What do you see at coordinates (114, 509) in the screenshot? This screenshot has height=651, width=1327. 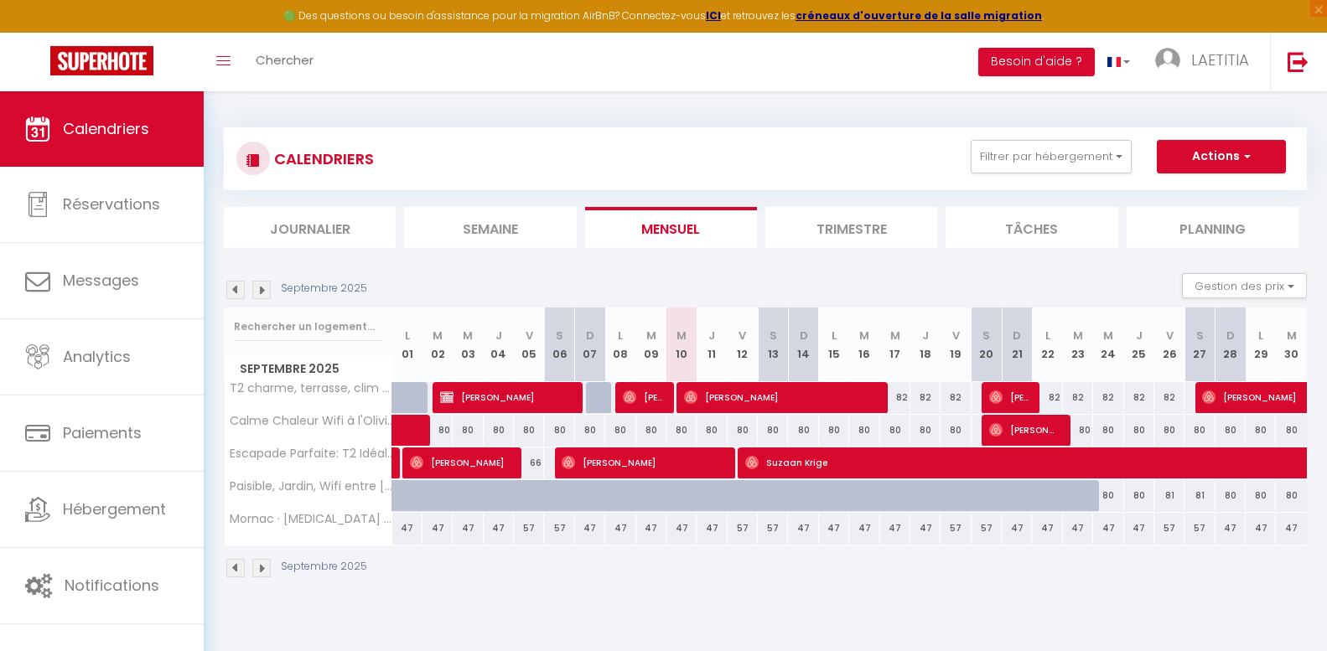 I see `span: Hébergement` at bounding box center [114, 509].